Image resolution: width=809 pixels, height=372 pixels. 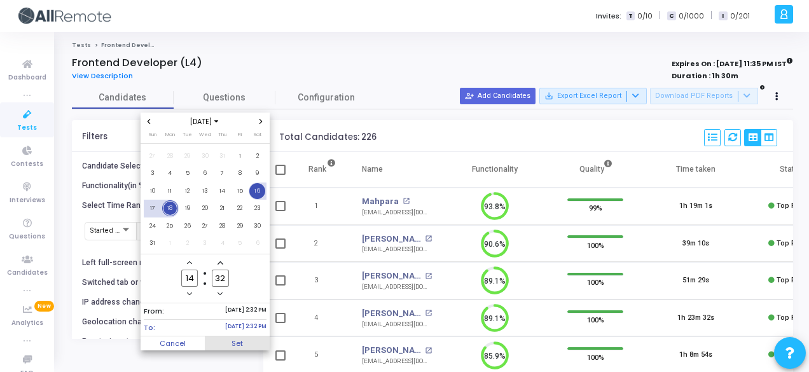 I want to click on td: July 31, 2025, so click(x=223, y=157).